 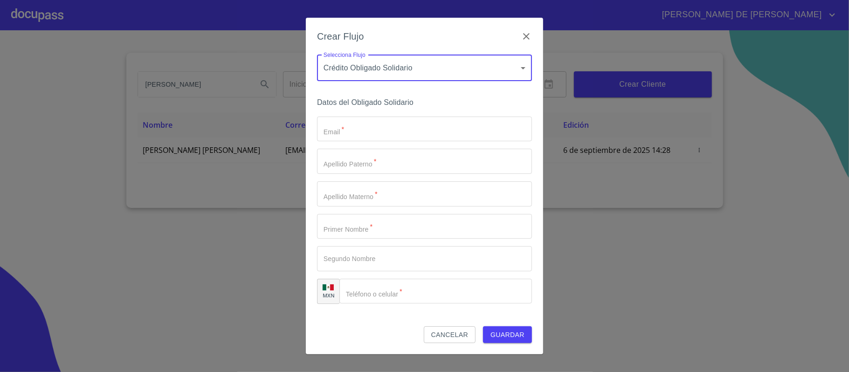 What do you see at coordinates (424, 68) in the screenshot?
I see `div: Crédito Obligado Solidario` at bounding box center [424, 68].